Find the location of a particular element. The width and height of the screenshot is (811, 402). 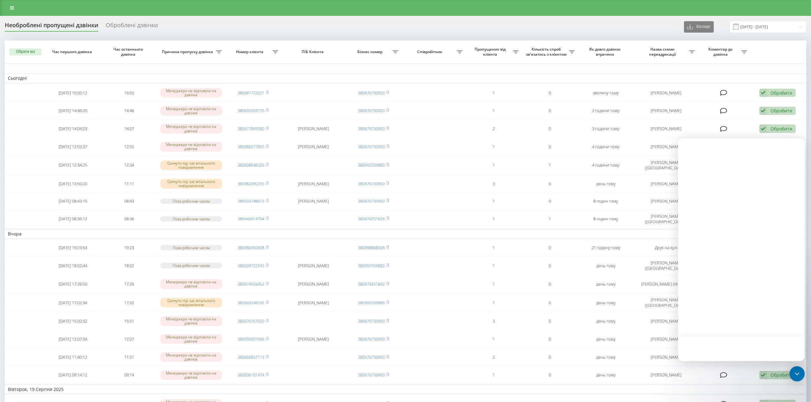

span: Коментар до дзвінка is located at coordinates (721, 52).